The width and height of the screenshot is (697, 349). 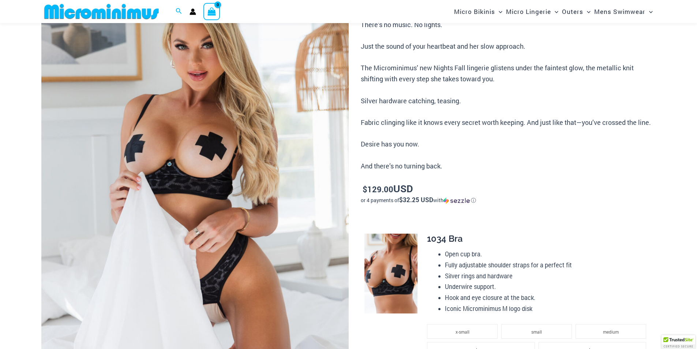 I want to click on div: or 4 payments of$32.25 USDwithSezzle Click to learn more about Sezzle, so click(x=508, y=200).